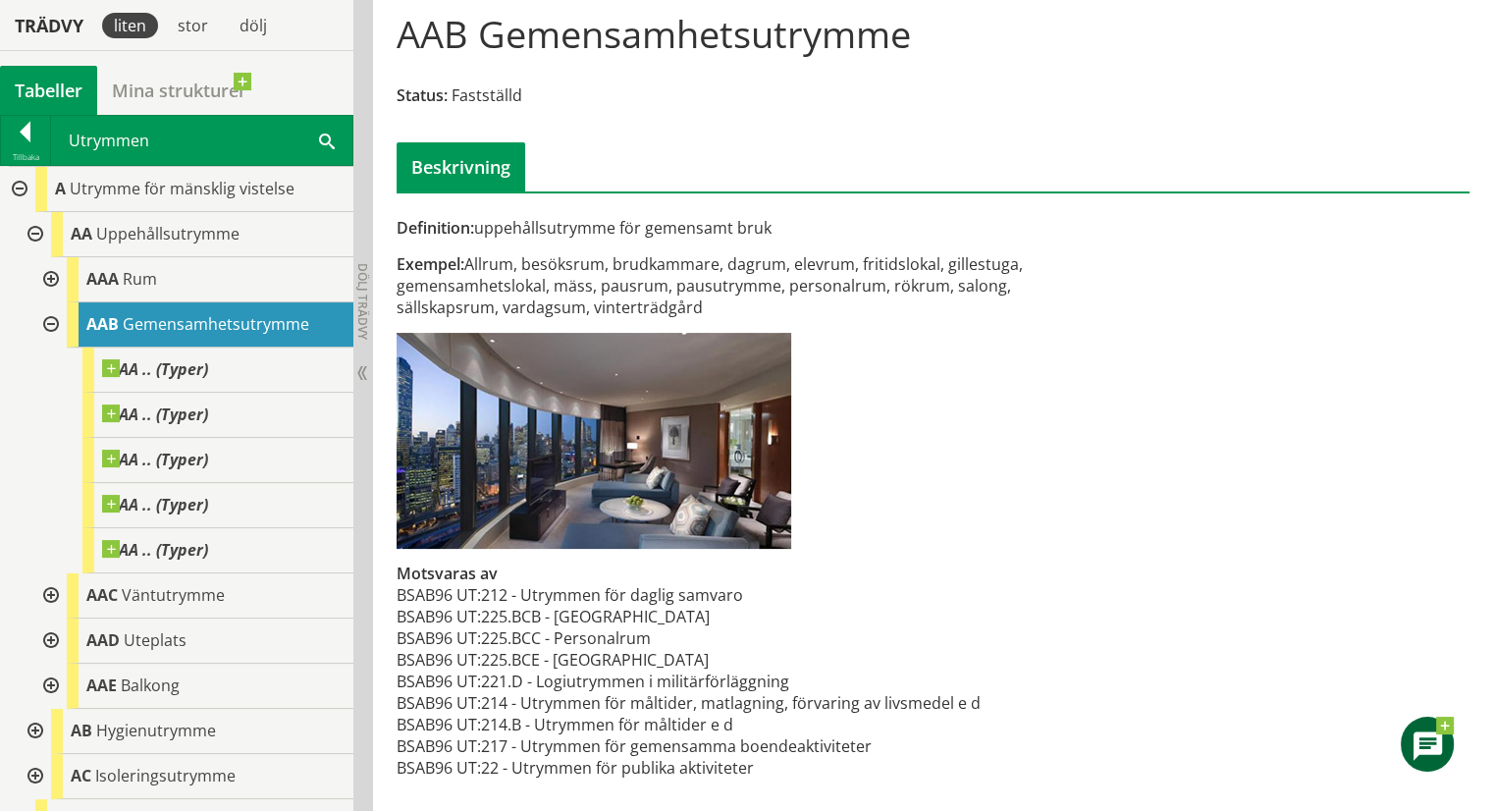  What do you see at coordinates (139, 279) in the screenshot?
I see `span: Rum` at bounding box center [139, 279].